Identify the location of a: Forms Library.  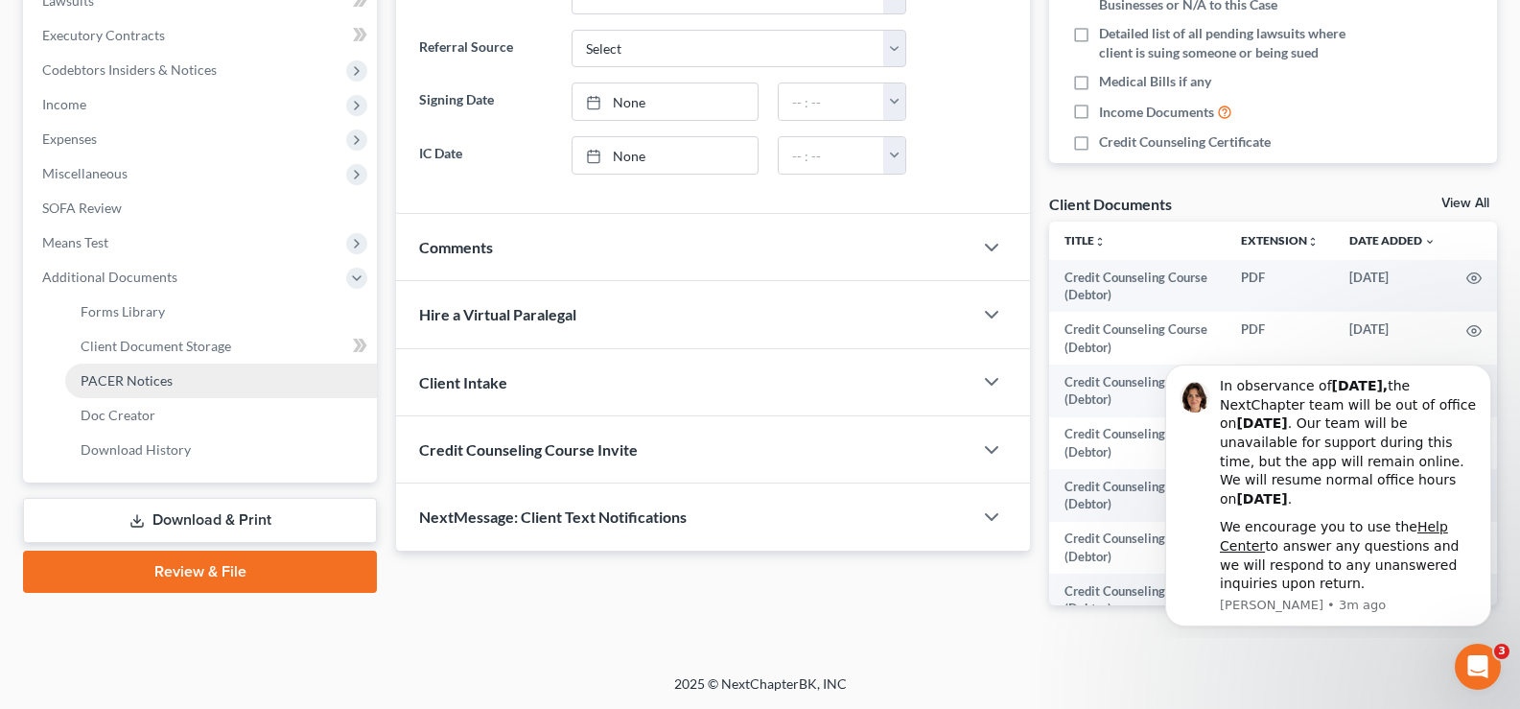
(221, 312).